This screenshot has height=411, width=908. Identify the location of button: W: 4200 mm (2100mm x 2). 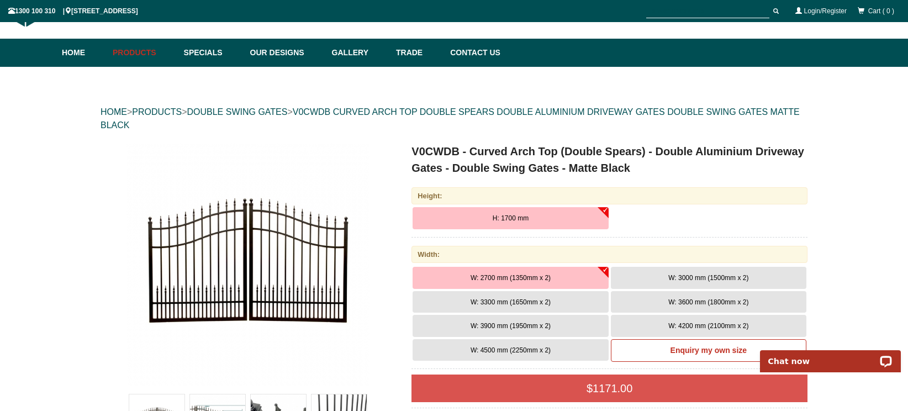
(708, 326).